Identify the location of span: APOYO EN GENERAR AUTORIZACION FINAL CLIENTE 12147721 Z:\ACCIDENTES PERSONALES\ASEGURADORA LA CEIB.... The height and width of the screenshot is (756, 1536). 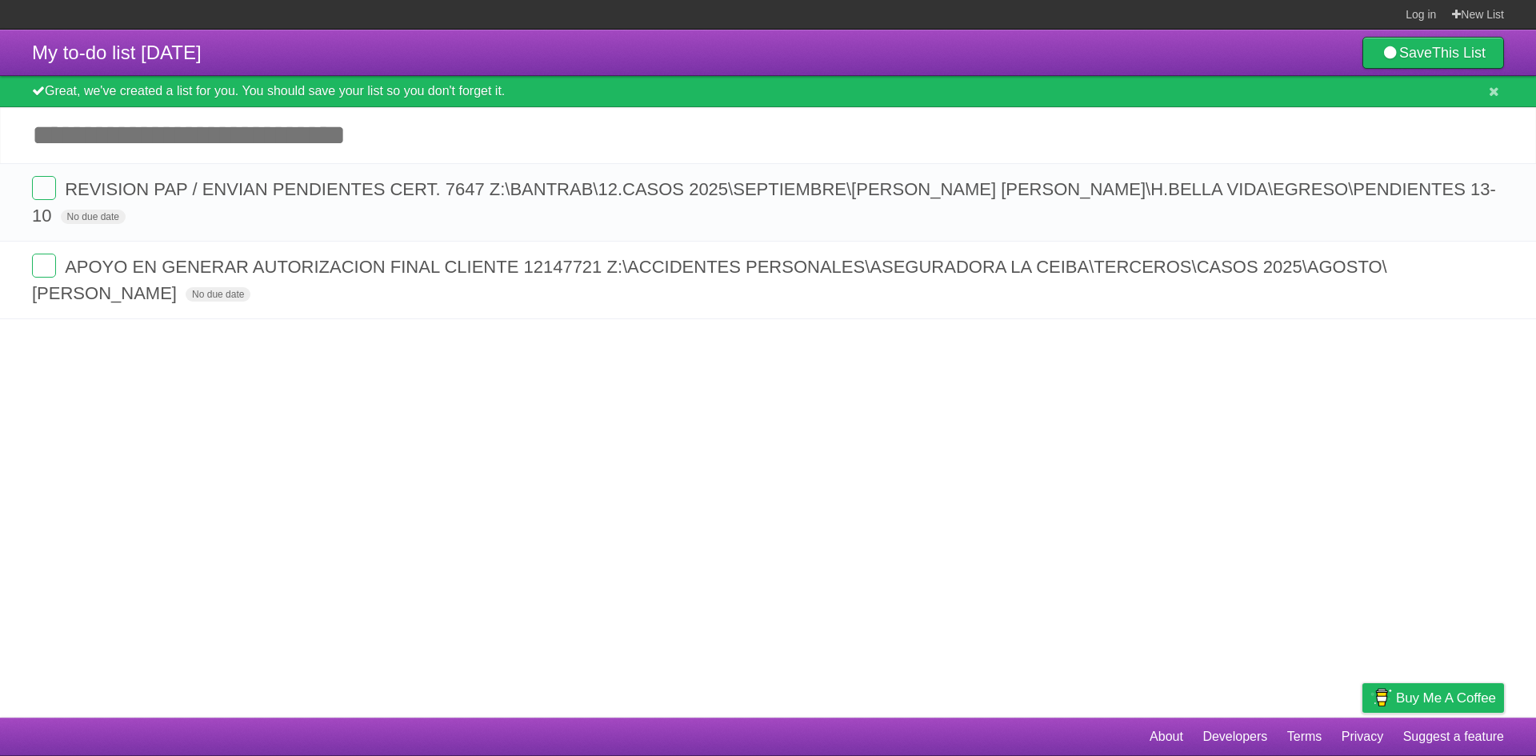
(710, 280).